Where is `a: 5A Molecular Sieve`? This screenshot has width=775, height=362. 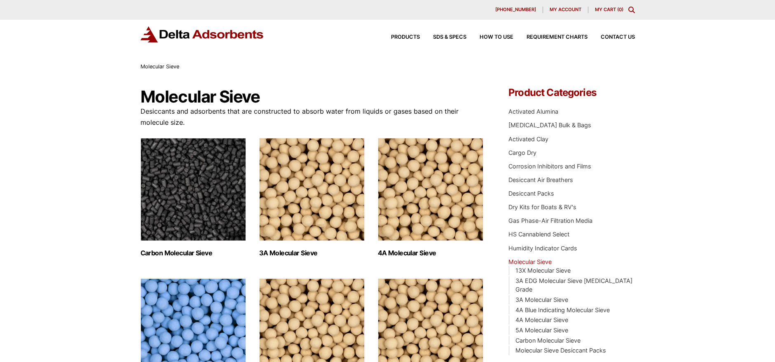
a: 5A Molecular Sieve is located at coordinates (542, 330).